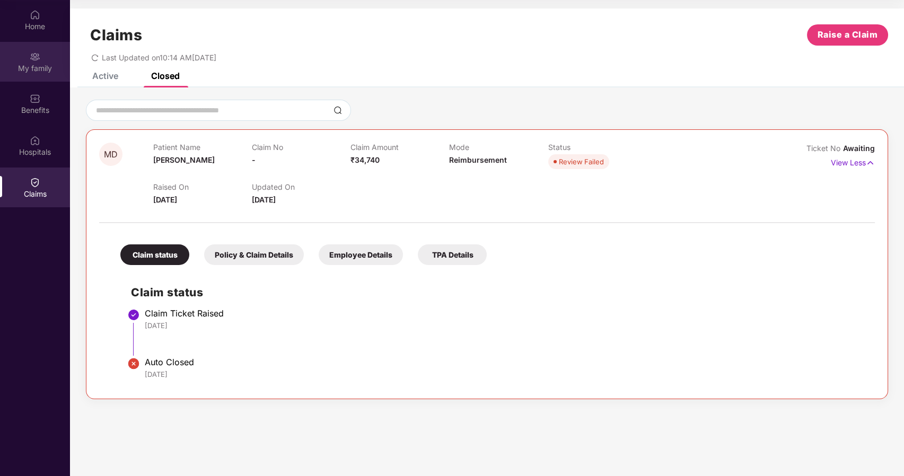 This screenshot has height=476, width=904. What do you see at coordinates (478, 160) in the screenshot?
I see `span: Reimbursement` at bounding box center [478, 160].